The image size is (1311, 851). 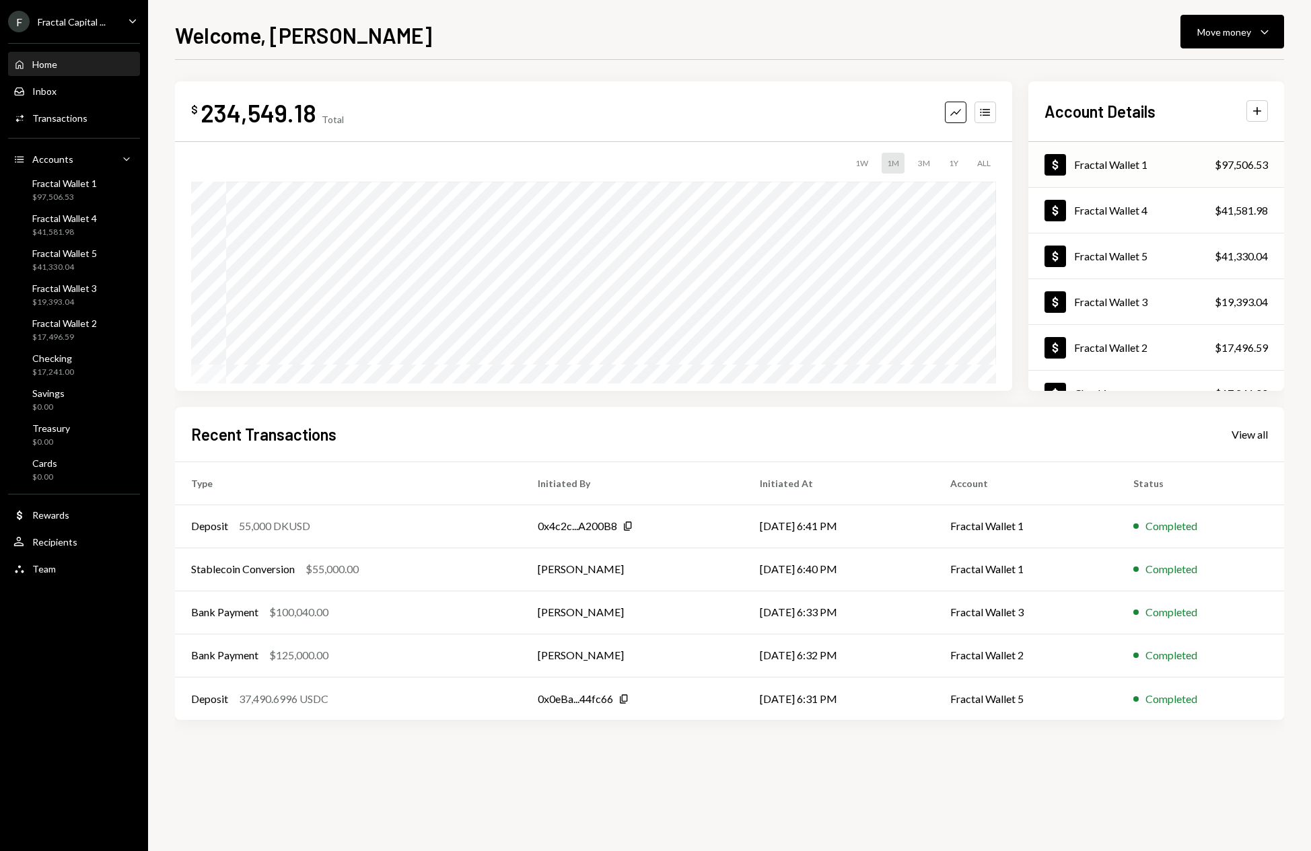 I want to click on th: Status, so click(x=1201, y=483).